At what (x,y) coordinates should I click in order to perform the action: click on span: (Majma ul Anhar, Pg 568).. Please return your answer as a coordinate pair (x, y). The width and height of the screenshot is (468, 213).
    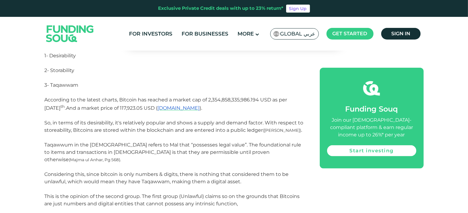
    Looking at the image, I should click on (95, 159).